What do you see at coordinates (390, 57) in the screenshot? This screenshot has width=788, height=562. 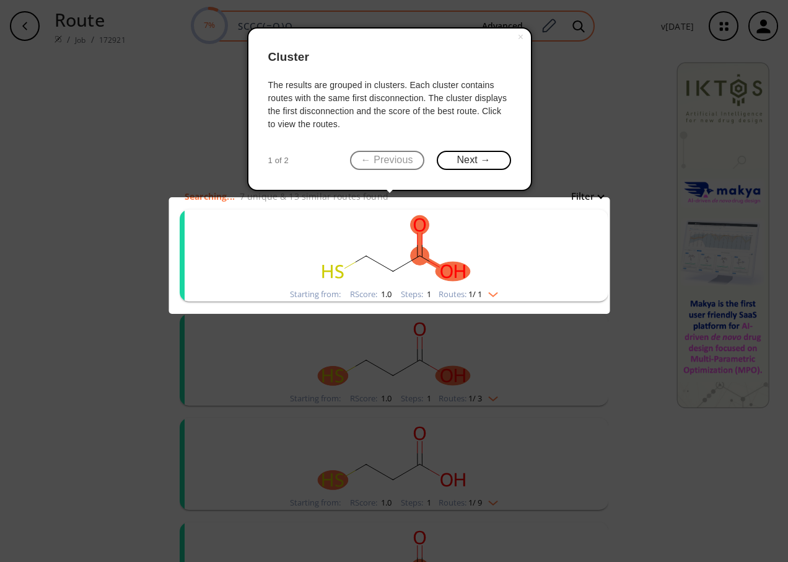 I see `header: Cluster` at bounding box center [390, 57].